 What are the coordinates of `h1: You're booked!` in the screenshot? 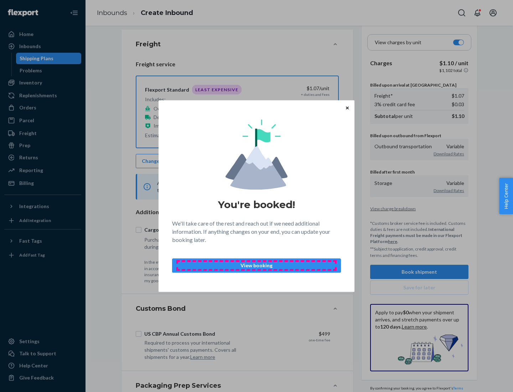 It's located at (257, 205).